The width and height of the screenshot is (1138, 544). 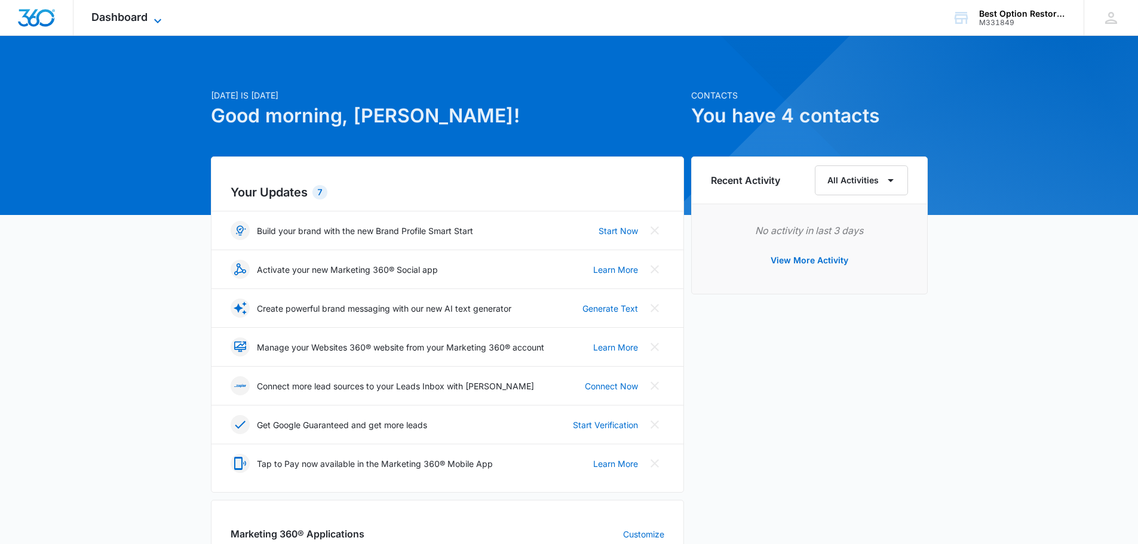 What do you see at coordinates (365, 231) in the screenshot?
I see `p: Build your brand with the new Brand Profile Smart Start` at bounding box center [365, 231].